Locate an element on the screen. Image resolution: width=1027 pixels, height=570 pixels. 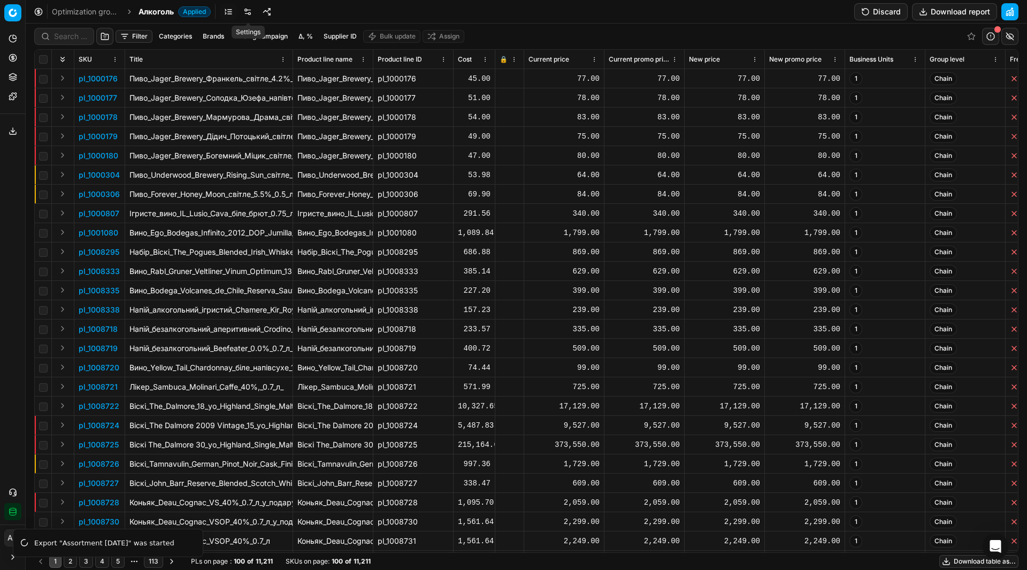
div: Пиво_Forever_Honey_Moon_світле_5.5%_0.5_л_з/б is located at coordinates (333, 194).